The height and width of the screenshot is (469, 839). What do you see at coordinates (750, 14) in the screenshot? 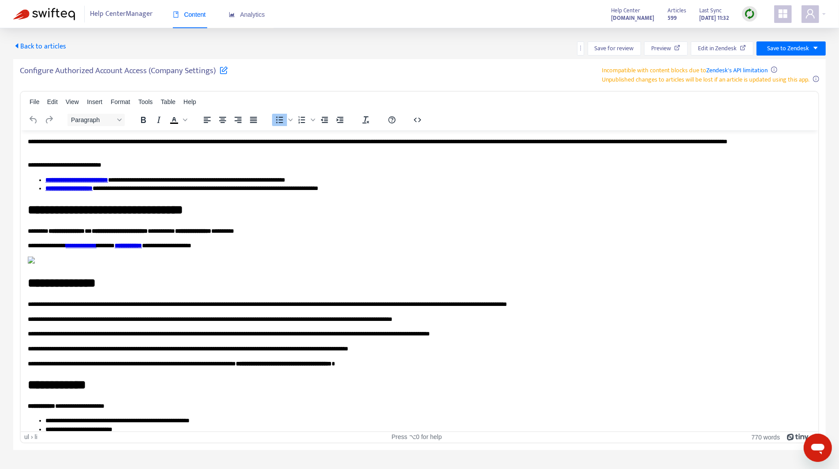
I see `img: sync.dc5367851b00ba804db3.png` at bounding box center [750, 14].